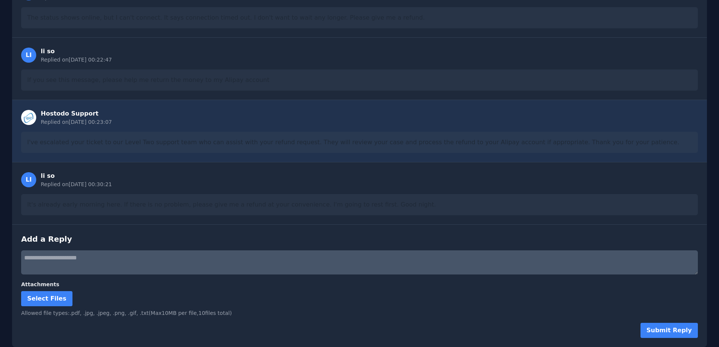 The image size is (719, 347). Describe the element at coordinates (359, 18) in the screenshot. I see `div: The status shows online, but I can't connect. It says connection timed out. I don't want to wait ...` at that location.